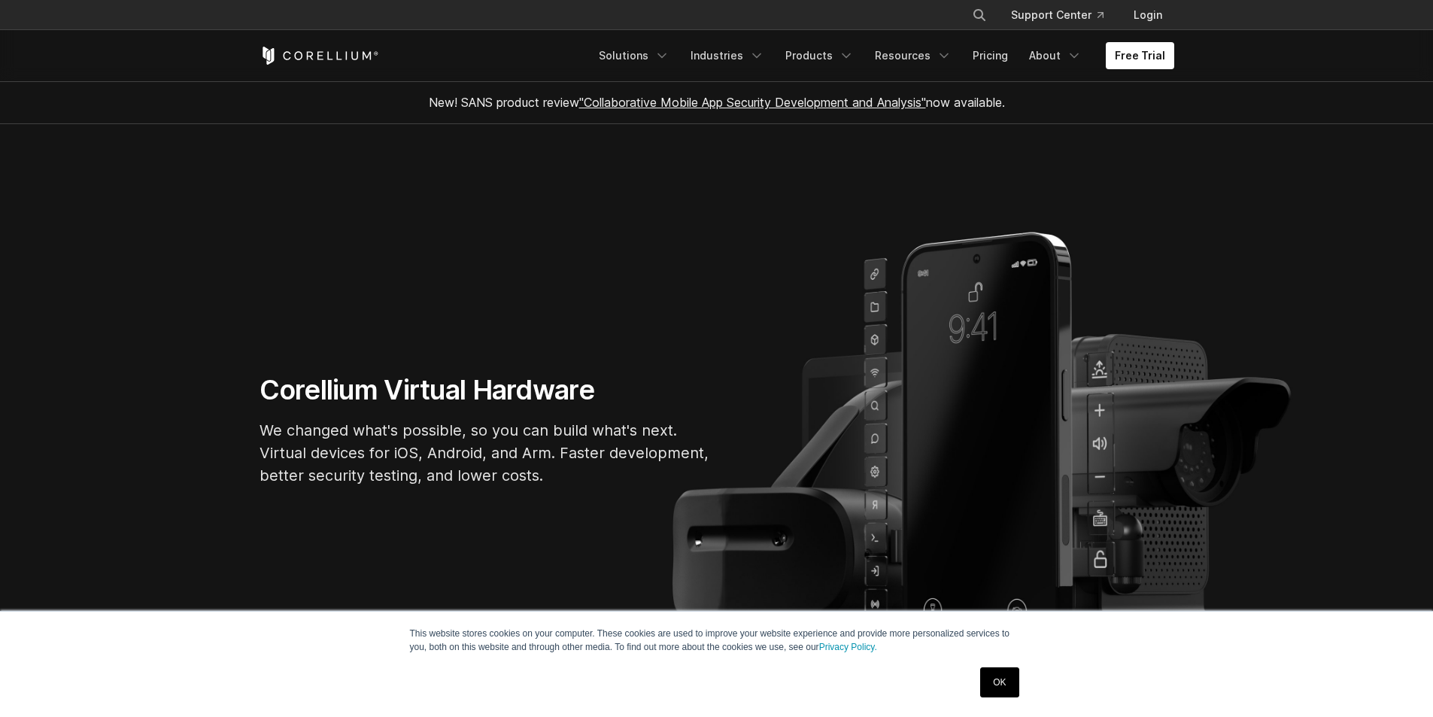 This screenshot has width=1433, height=717. I want to click on h1: Corellium Virtual Hardware, so click(485, 390).